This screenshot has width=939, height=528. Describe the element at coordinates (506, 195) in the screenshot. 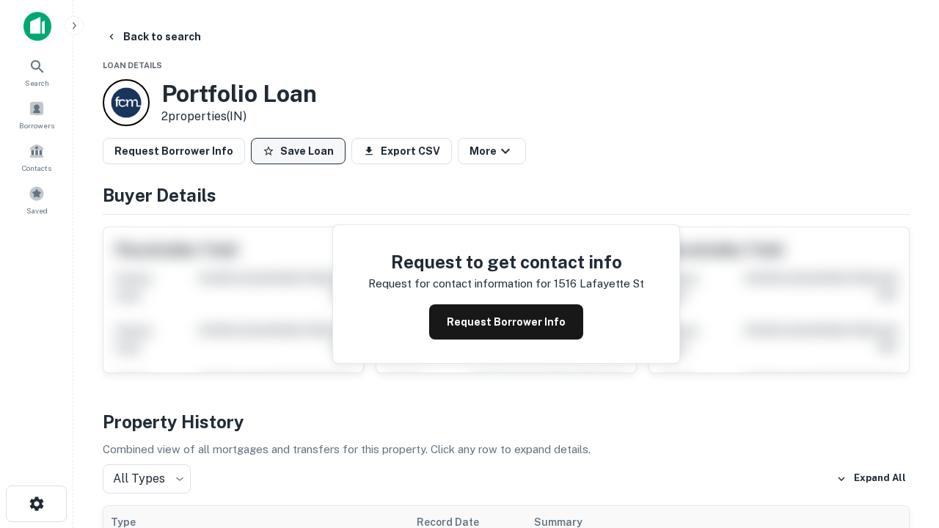

I see `h4: Buyer Details` at that location.